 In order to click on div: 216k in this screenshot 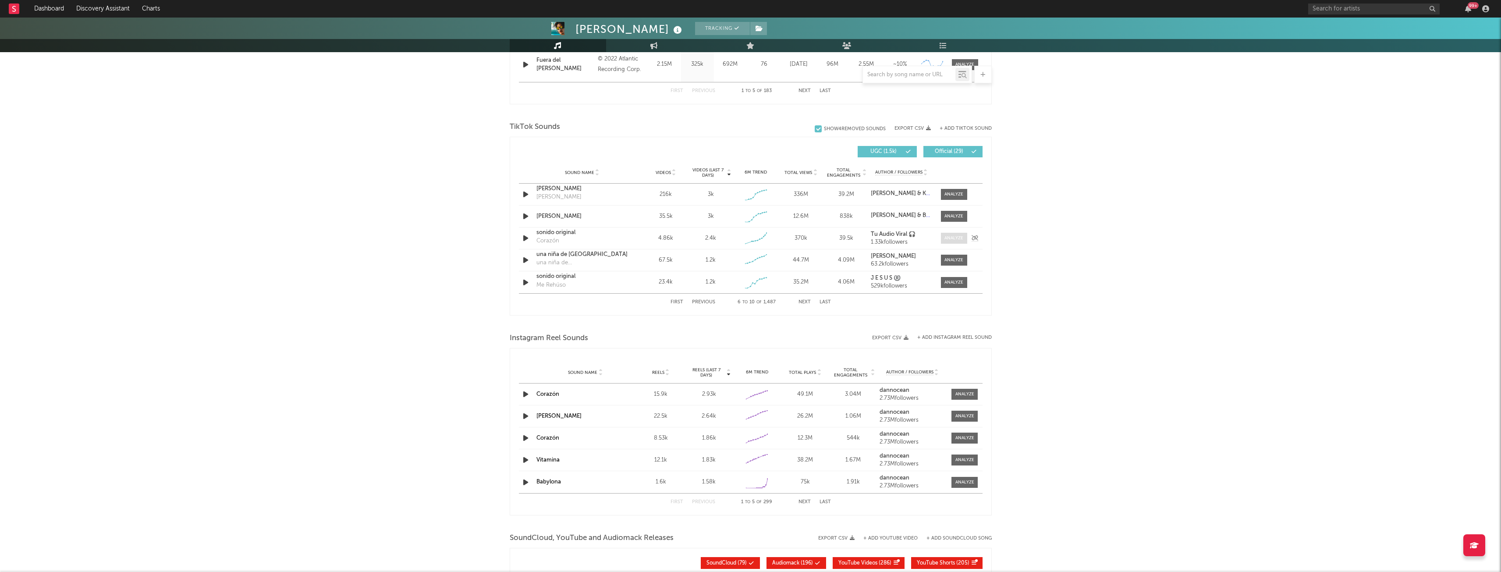, I will do `click(666, 195)`.